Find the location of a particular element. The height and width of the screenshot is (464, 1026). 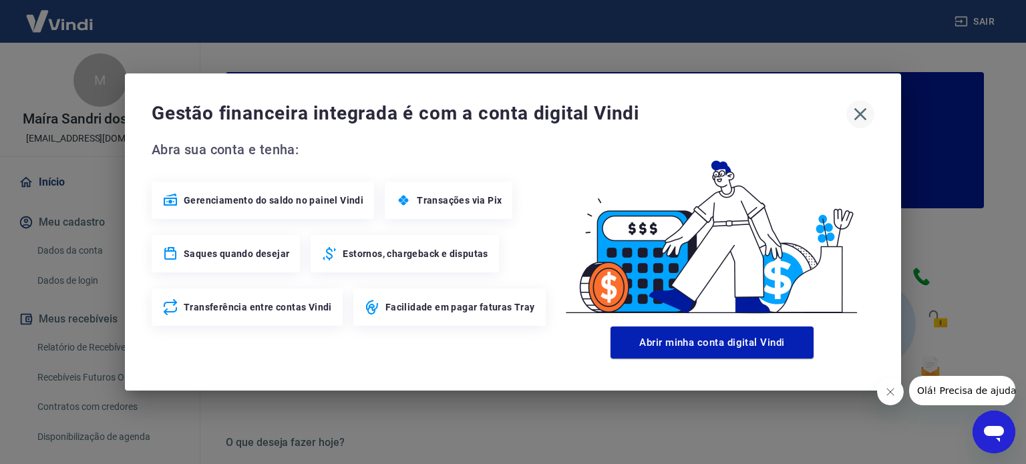

span: Abra sua conta e tenha: is located at coordinates (351, 150).